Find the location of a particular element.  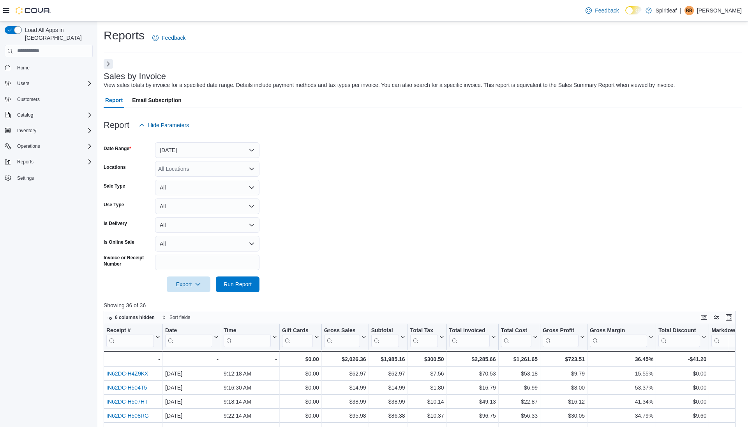

div: Total Tax is located at coordinates (424, 330).